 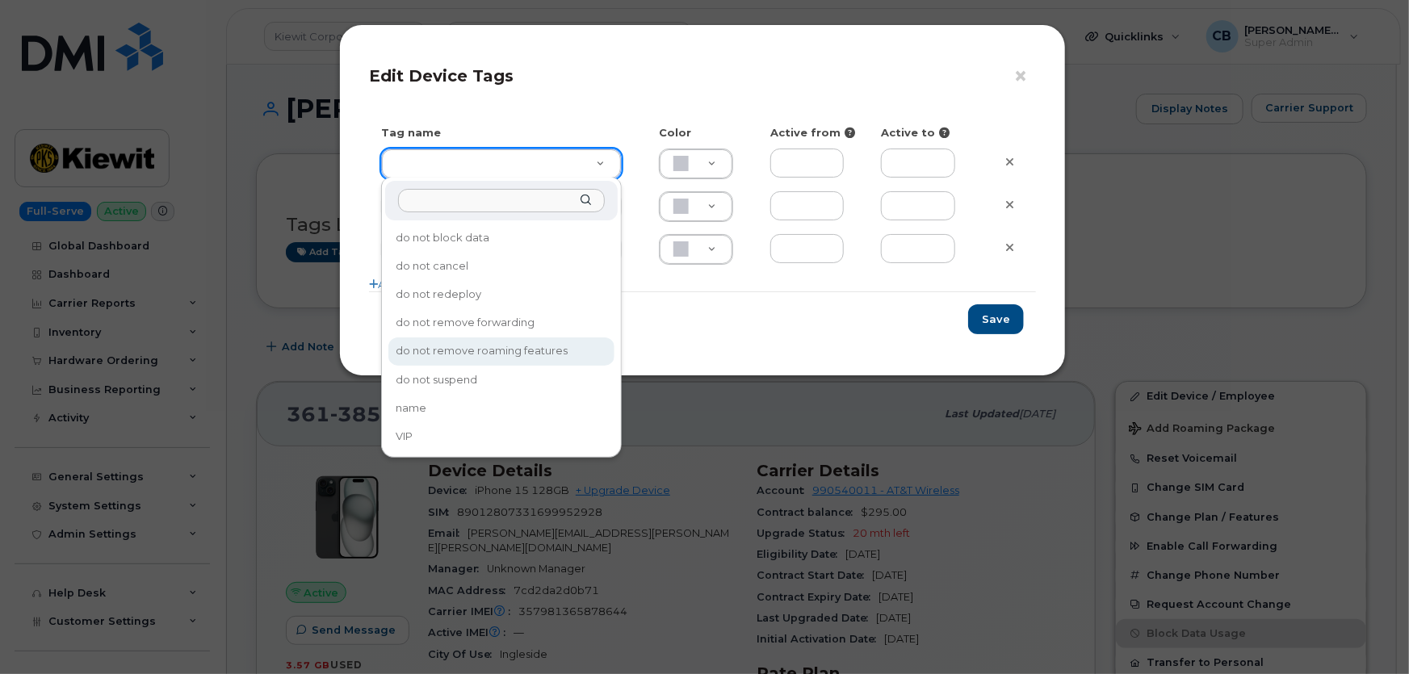 I want to click on div: VIP, so click(x=502, y=436).